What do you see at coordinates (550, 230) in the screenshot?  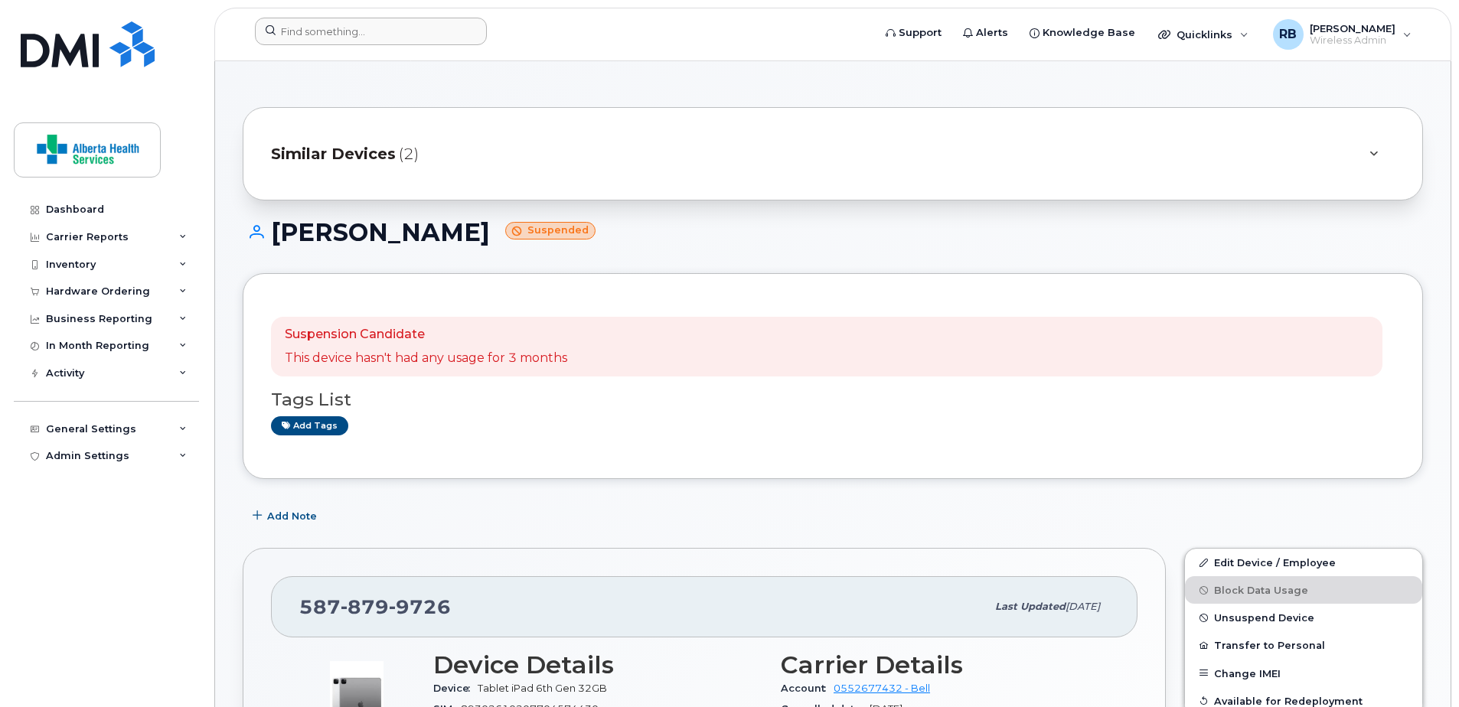 I see `small: Suspended` at bounding box center [550, 230].